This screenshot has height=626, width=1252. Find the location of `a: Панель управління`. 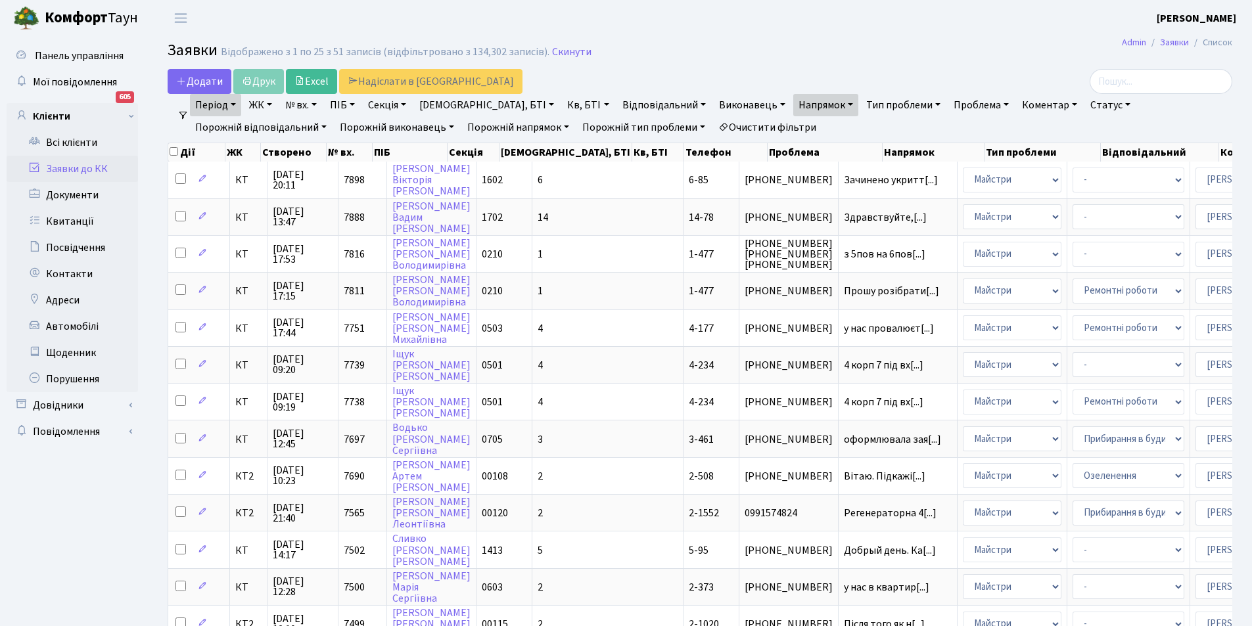

a: Панель управління is located at coordinates (72, 56).